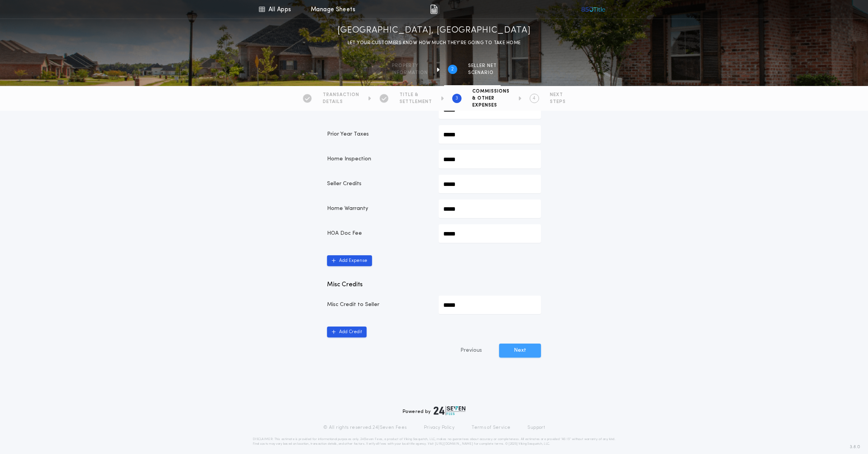 This screenshot has height=454, width=868. I want to click on div: Powered by, so click(434, 411).